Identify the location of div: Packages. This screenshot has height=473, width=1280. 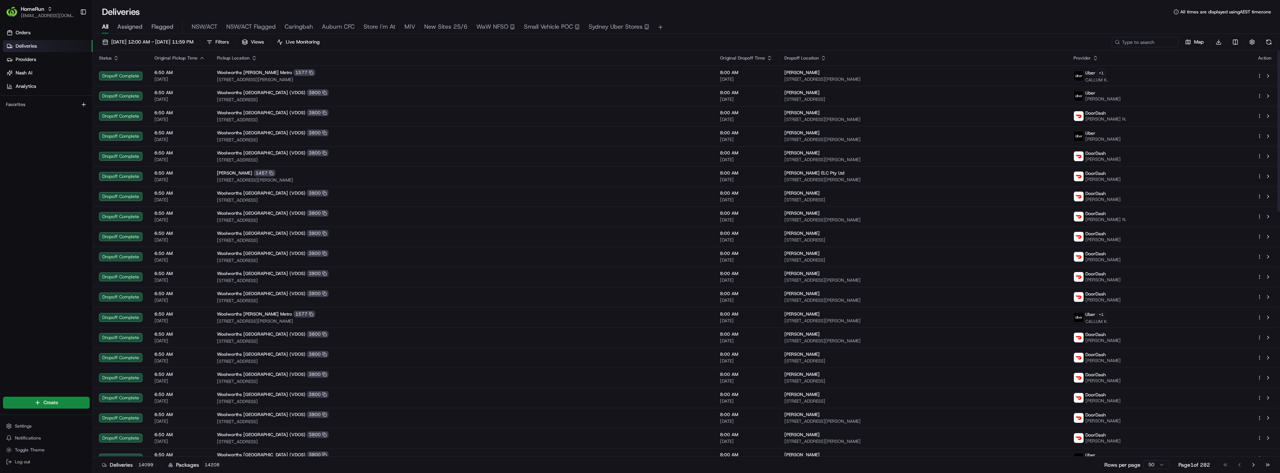
(195, 465).